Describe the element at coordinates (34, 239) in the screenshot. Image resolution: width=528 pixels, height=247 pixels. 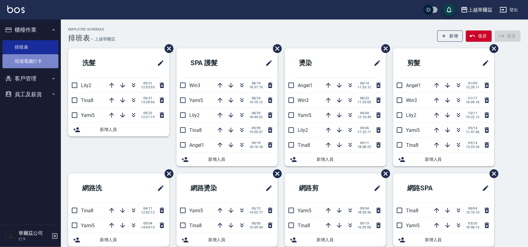
I see `p: 打卡` at that location.